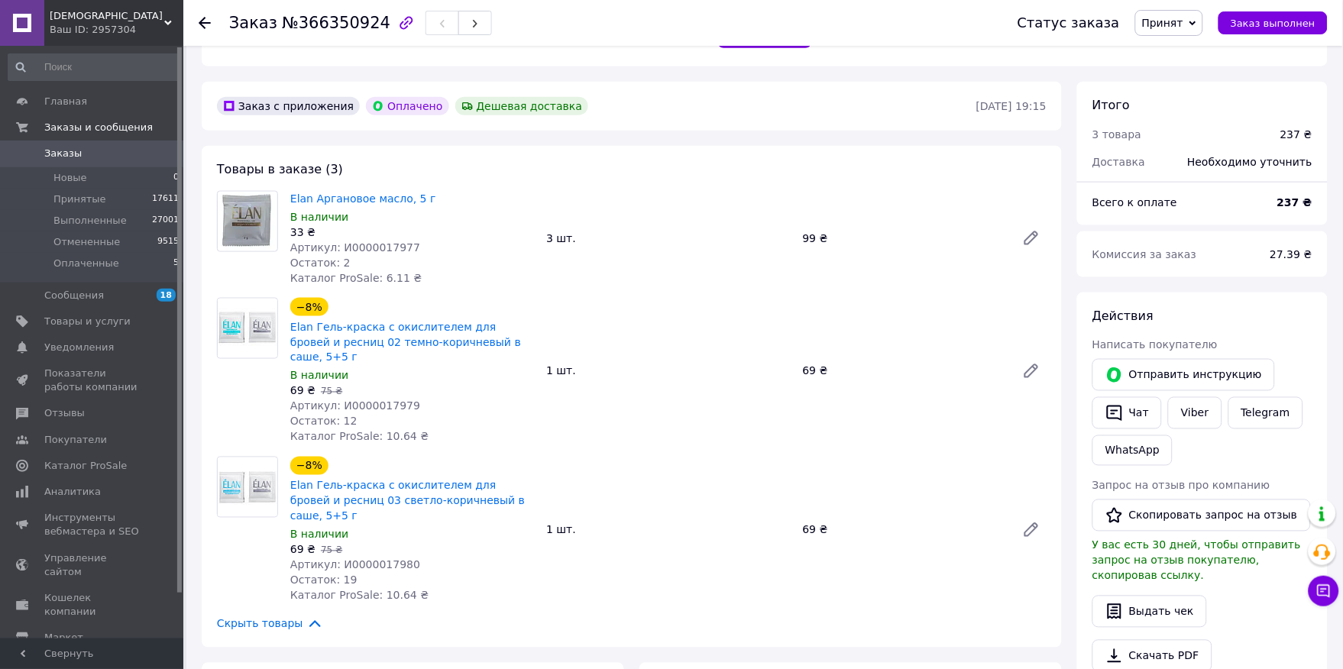 The height and width of the screenshot is (669, 1343). I want to click on div: Статус заказа, so click(1069, 23).